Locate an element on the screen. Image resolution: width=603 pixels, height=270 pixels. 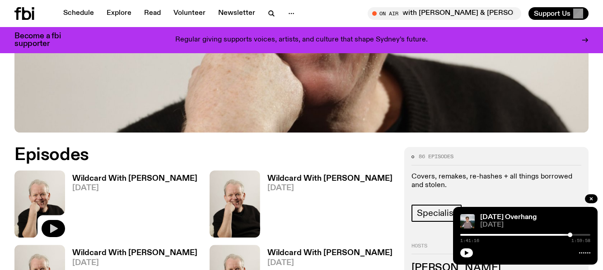
a: Volunteer is located at coordinates (189, 14).